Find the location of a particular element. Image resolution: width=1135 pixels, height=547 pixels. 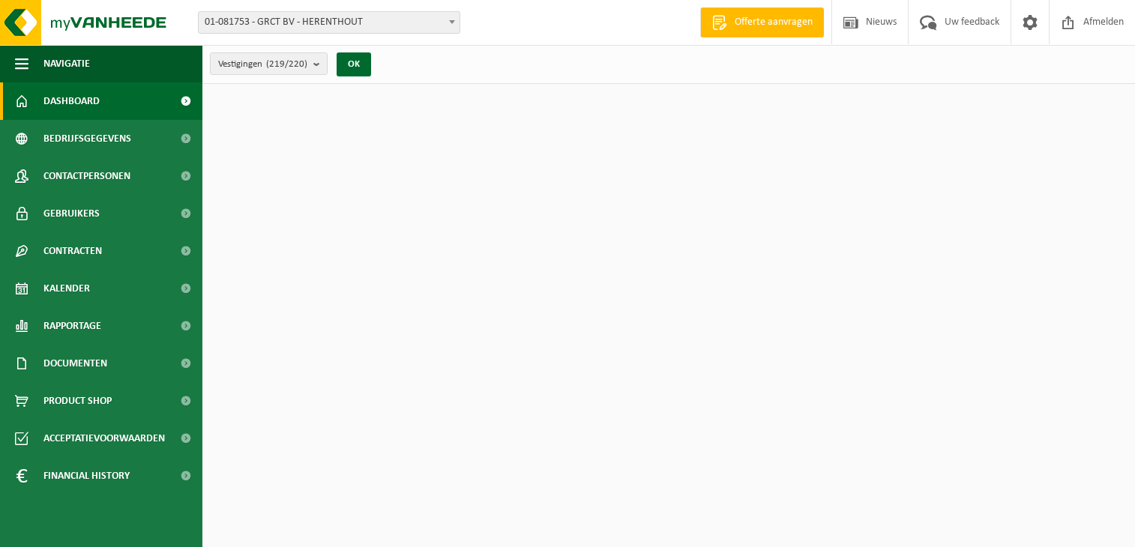

span: Documenten is located at coordinates (75, 363).